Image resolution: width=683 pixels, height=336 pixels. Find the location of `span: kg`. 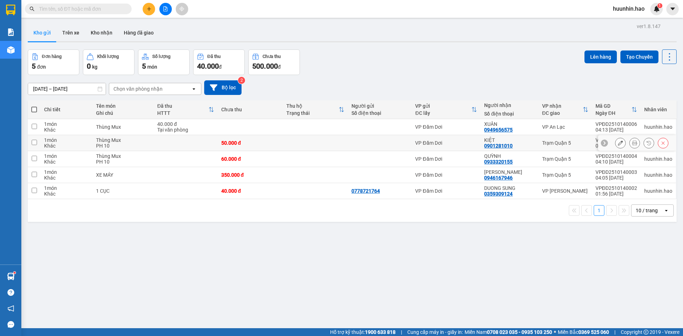

span: kg is located at coordinates (95, 67).